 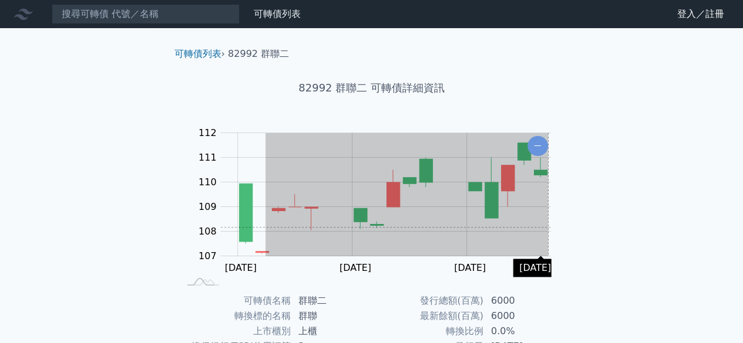 I want to click on tspan: 108, so click(x=207, y=231).